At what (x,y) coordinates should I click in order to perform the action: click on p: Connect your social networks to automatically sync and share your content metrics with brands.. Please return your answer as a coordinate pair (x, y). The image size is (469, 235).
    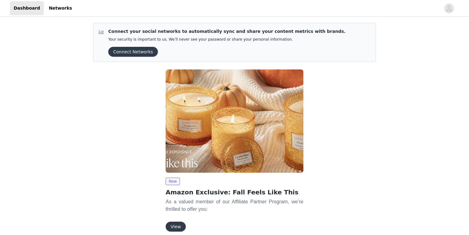
    Looking at the image, I should click on (227, 31).